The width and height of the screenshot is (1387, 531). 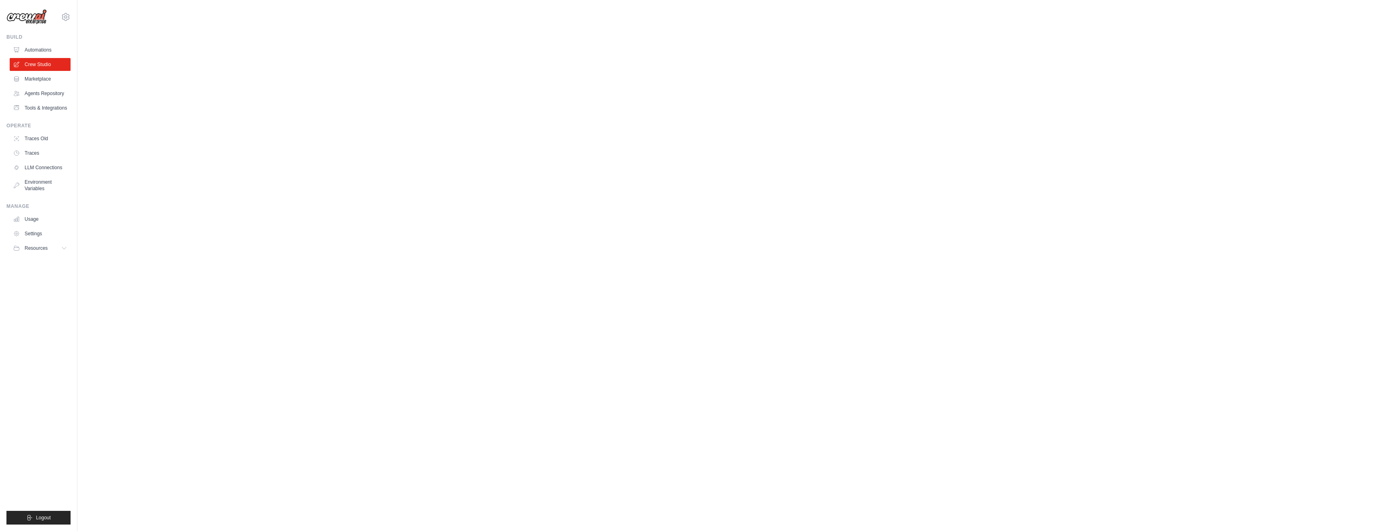 What do you see at coordinates (38, 126) in the screenshot?
I see `div: Operate` at bounding box center [38, 126].